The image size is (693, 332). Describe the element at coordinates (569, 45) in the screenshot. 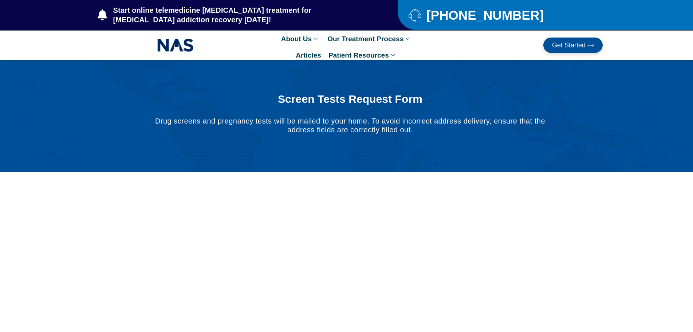

I see `span: Get Started` at that location.